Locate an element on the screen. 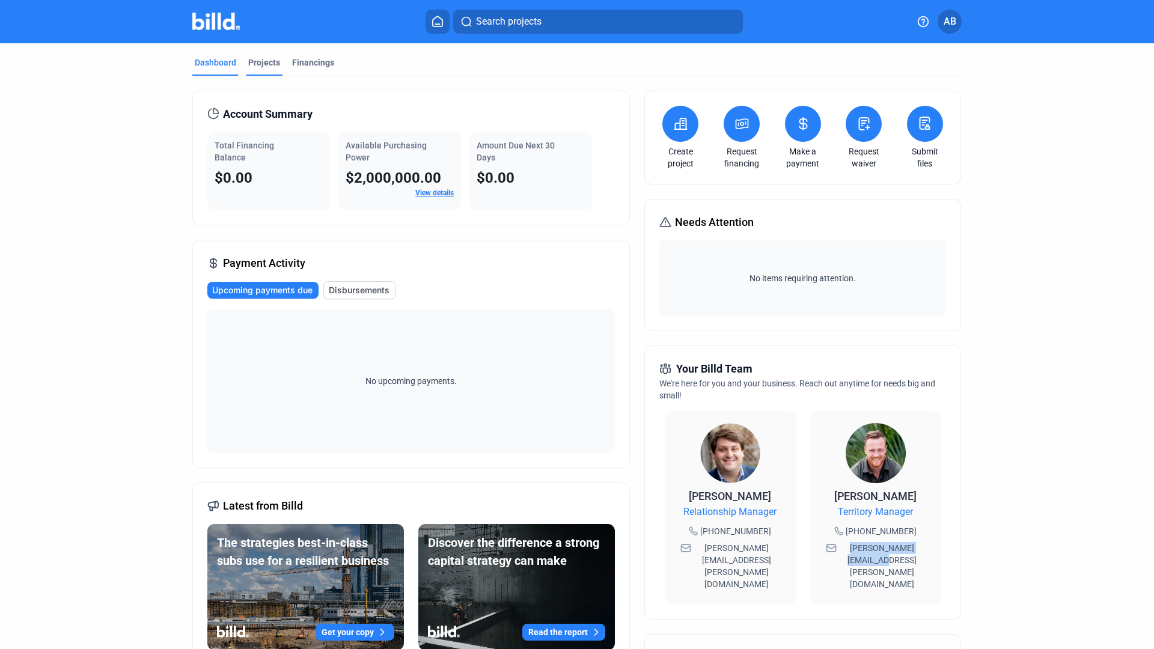 Image resolution: width=1154 pixels, height=649 pixels. span: Available Purchasing Power is located at coordinates (386, 152).